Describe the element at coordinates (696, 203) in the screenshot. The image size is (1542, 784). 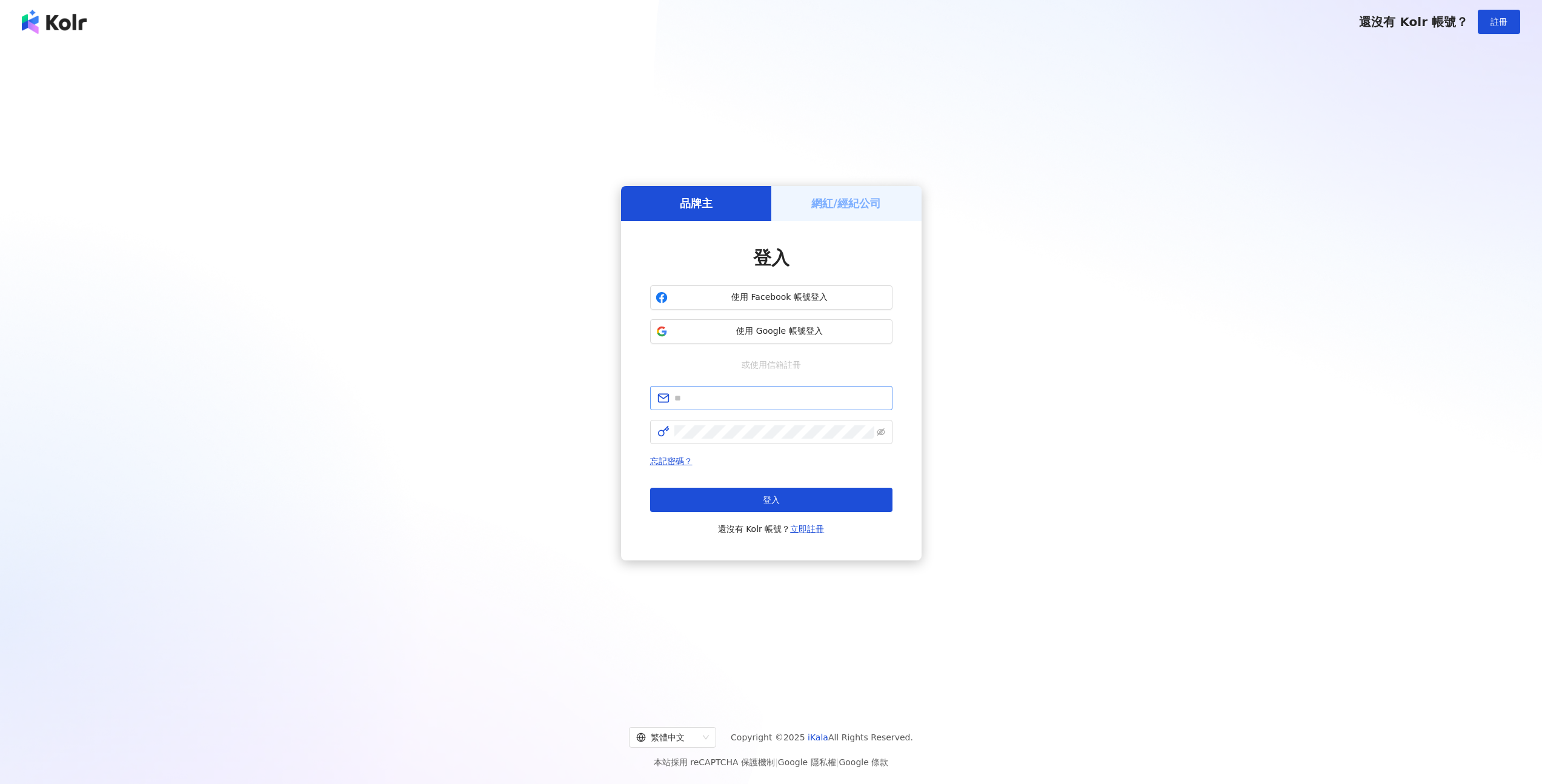
I see `h5: 品牌主` at that location.